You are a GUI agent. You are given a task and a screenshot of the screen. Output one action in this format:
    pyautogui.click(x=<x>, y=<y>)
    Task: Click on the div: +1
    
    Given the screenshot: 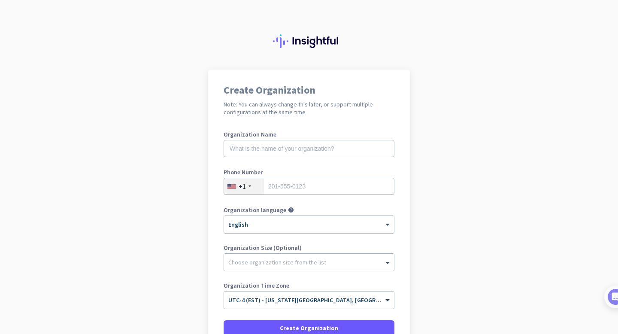 What is the action you would take?
    pyautogui.click(x=242, y=186)
    